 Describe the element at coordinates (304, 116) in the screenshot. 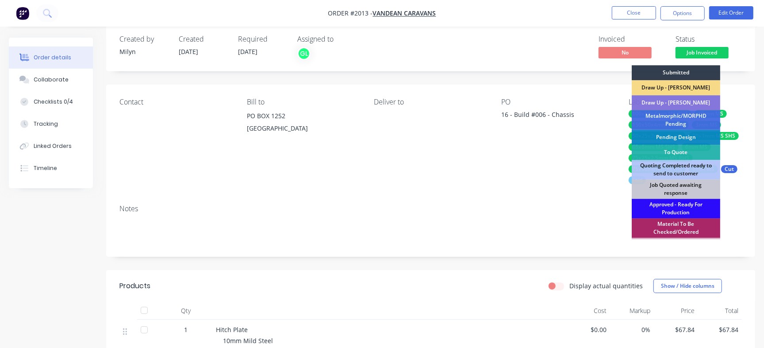

I see `div: PO BOX 1252` at that location.